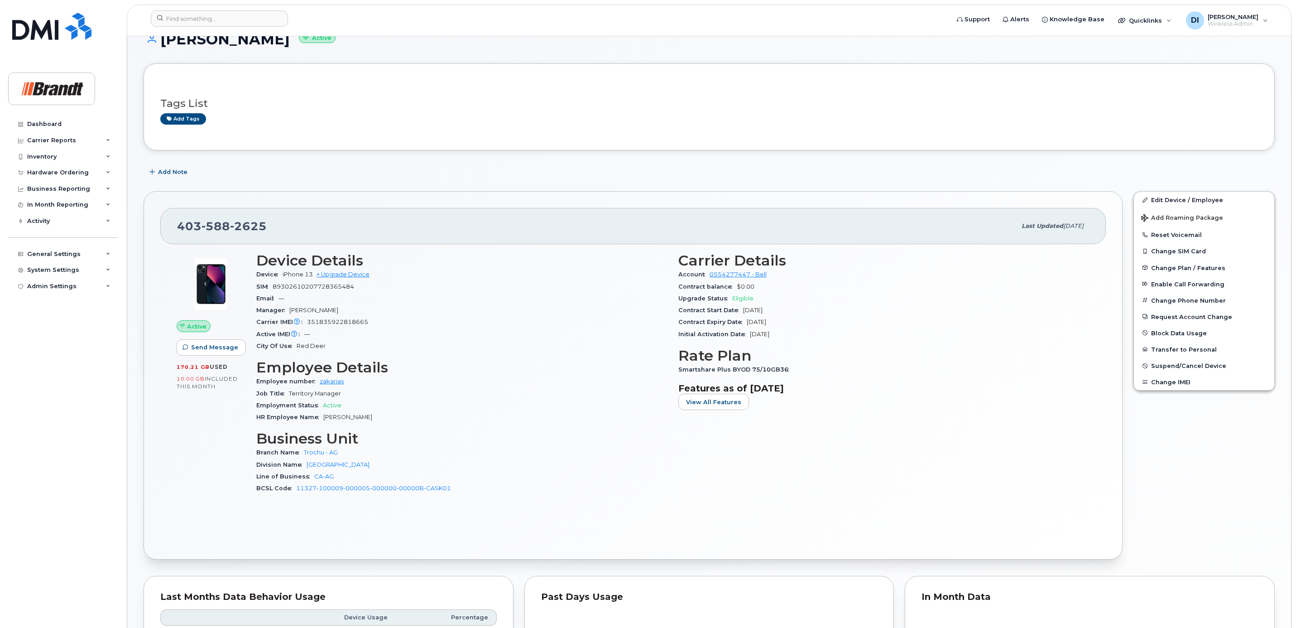 This screenshot has height=628, width=1296. What do you see at coordinates (216, 226) in the screenshot?
I see `span: 588` at bounding box center [216, 226].